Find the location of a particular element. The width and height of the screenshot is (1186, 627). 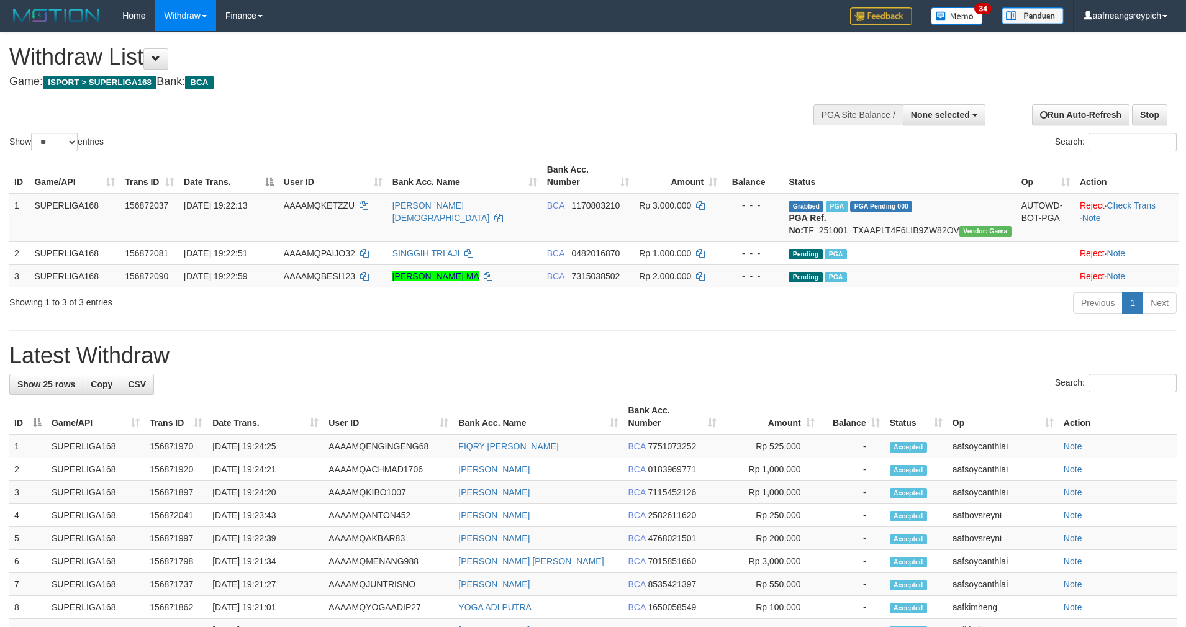

div: PGA Site Balance / is located at coordinates (858, 115).